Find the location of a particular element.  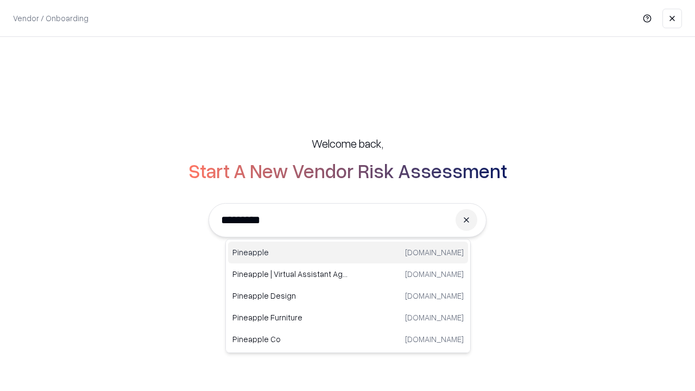

p: Pineapple is located at coordinates (290, 252).